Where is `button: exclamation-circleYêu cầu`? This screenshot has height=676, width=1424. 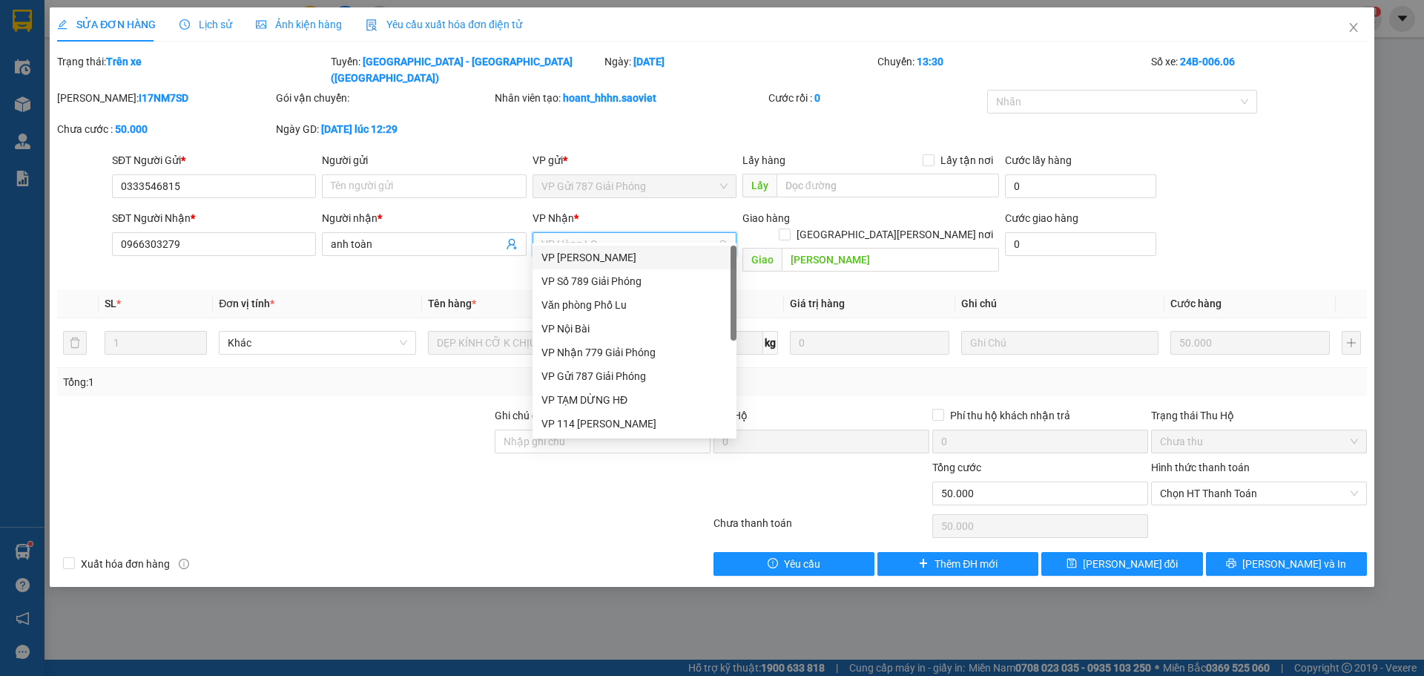 button: exclamation-circleYêu cầu is located at coordinates (794, 564).